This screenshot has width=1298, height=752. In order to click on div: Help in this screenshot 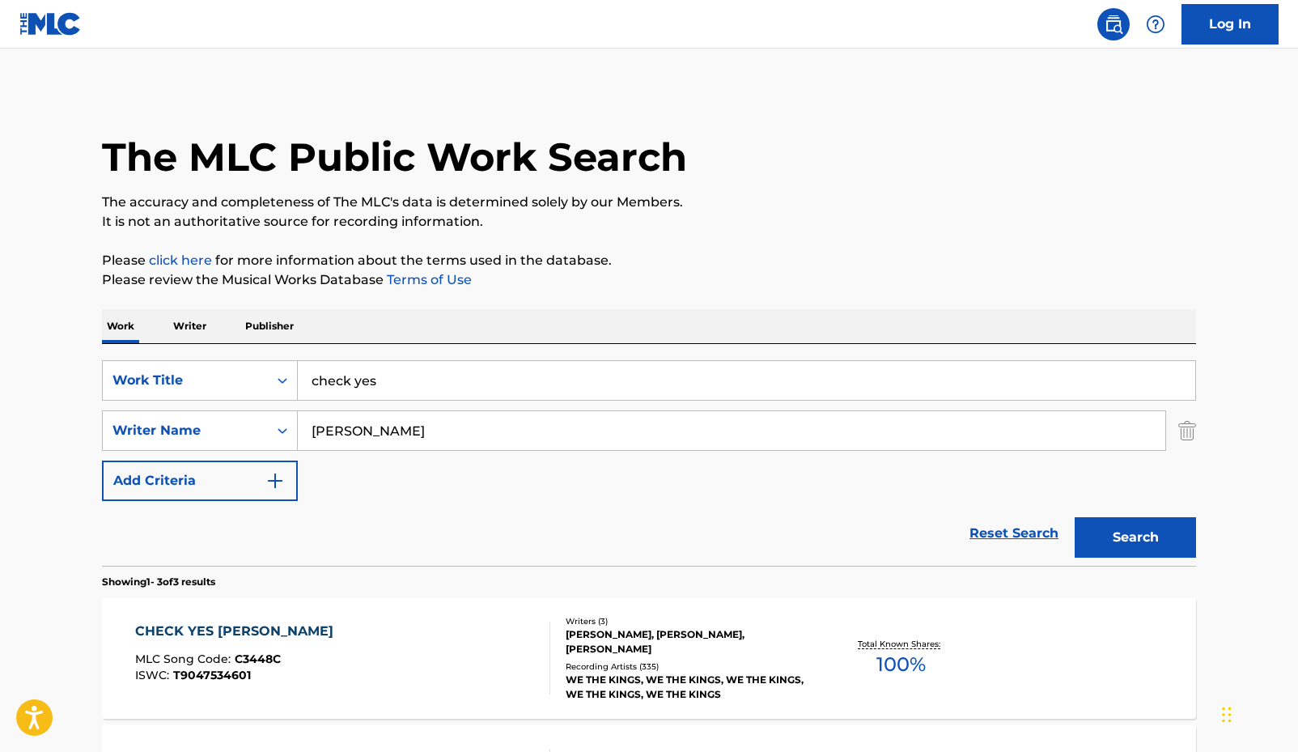, I will do `click(1156, 24)`.